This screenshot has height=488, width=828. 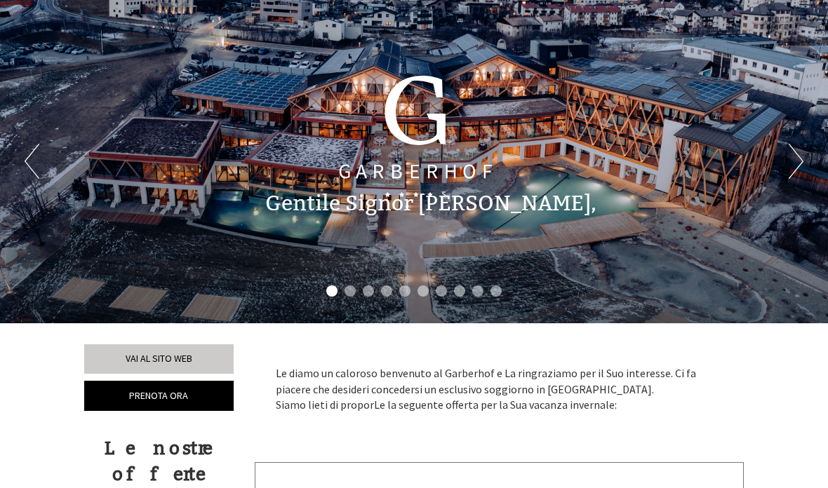 I want to click on p: Le diamo un caloroso benvenuto al Garberhof e La ringraziamo per il Suo interesse. Ci fa piacere ..., so click(x=499, y=389).